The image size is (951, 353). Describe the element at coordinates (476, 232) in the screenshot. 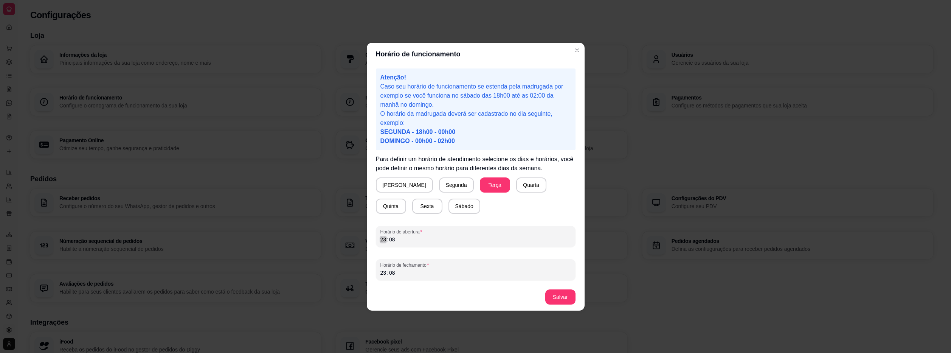

I see `span: Horário de abertura` at that location.